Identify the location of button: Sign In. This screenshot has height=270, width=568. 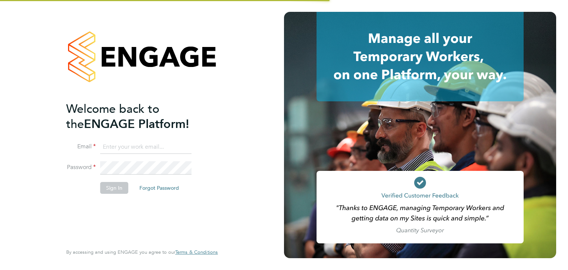
(114, 188).